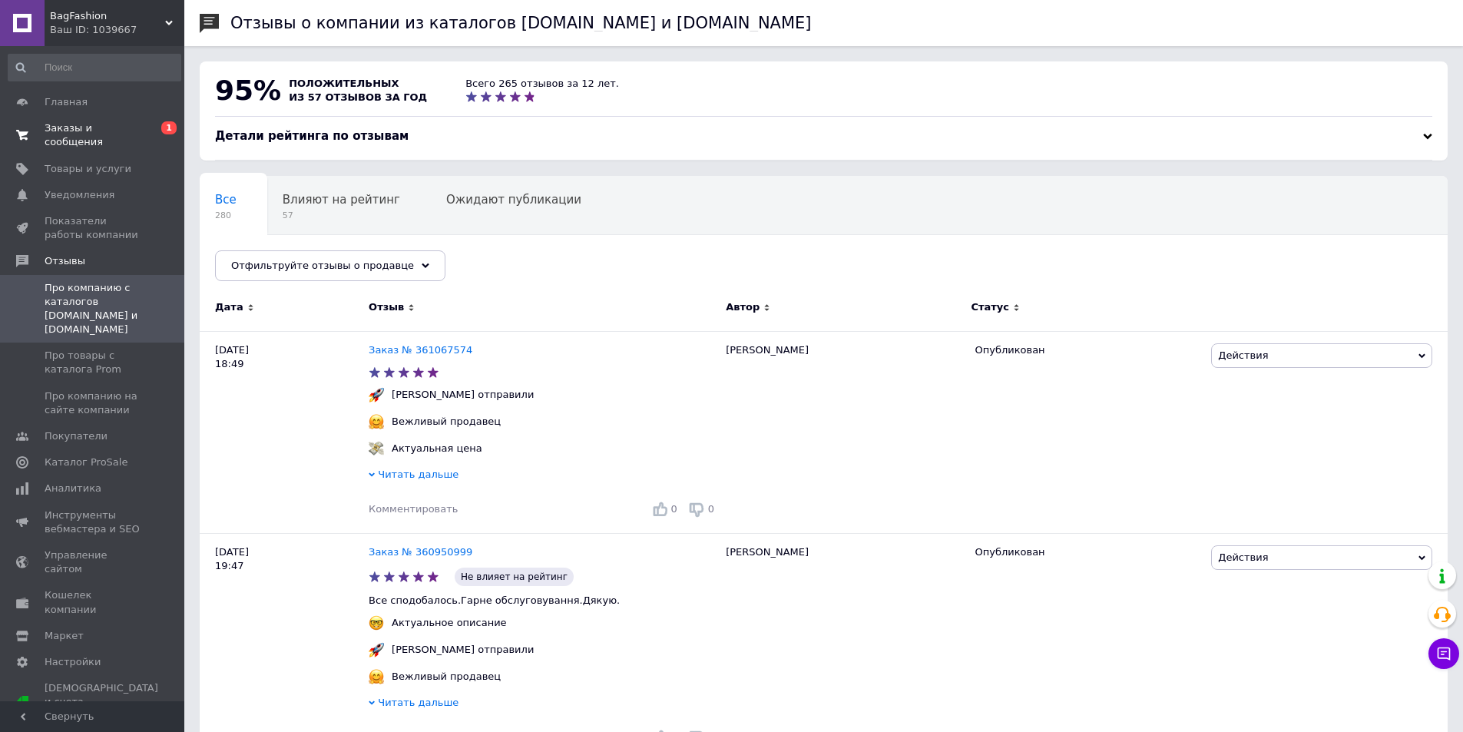 The height and width of the screenshot is (732, 1463). I want to click on span: Главная, so click(66, 102).